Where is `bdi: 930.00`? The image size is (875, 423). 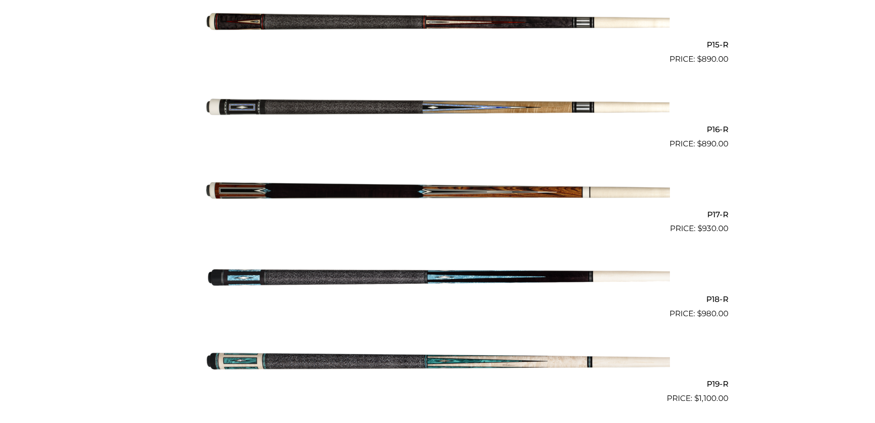 bdi: 930.00 is located at coordinates (713, 228).